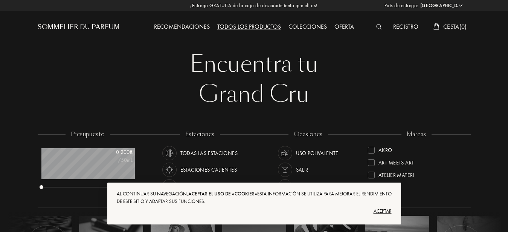 The height and width of the screenshot is (232, 508). Describe the element at coordinates (311, 186) in the screenshot. I see `div: or trabajo` at that location.